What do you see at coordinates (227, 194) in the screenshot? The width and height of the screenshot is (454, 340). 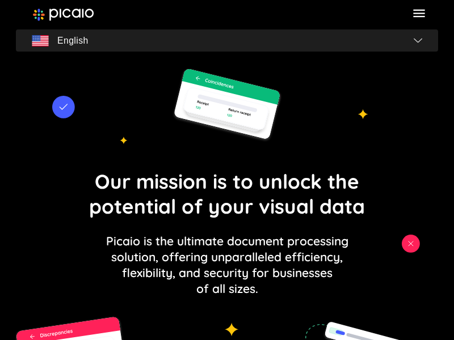 I see `p: Our mission is to unlock the potential of your visual data` at bounding box center [227, 194].